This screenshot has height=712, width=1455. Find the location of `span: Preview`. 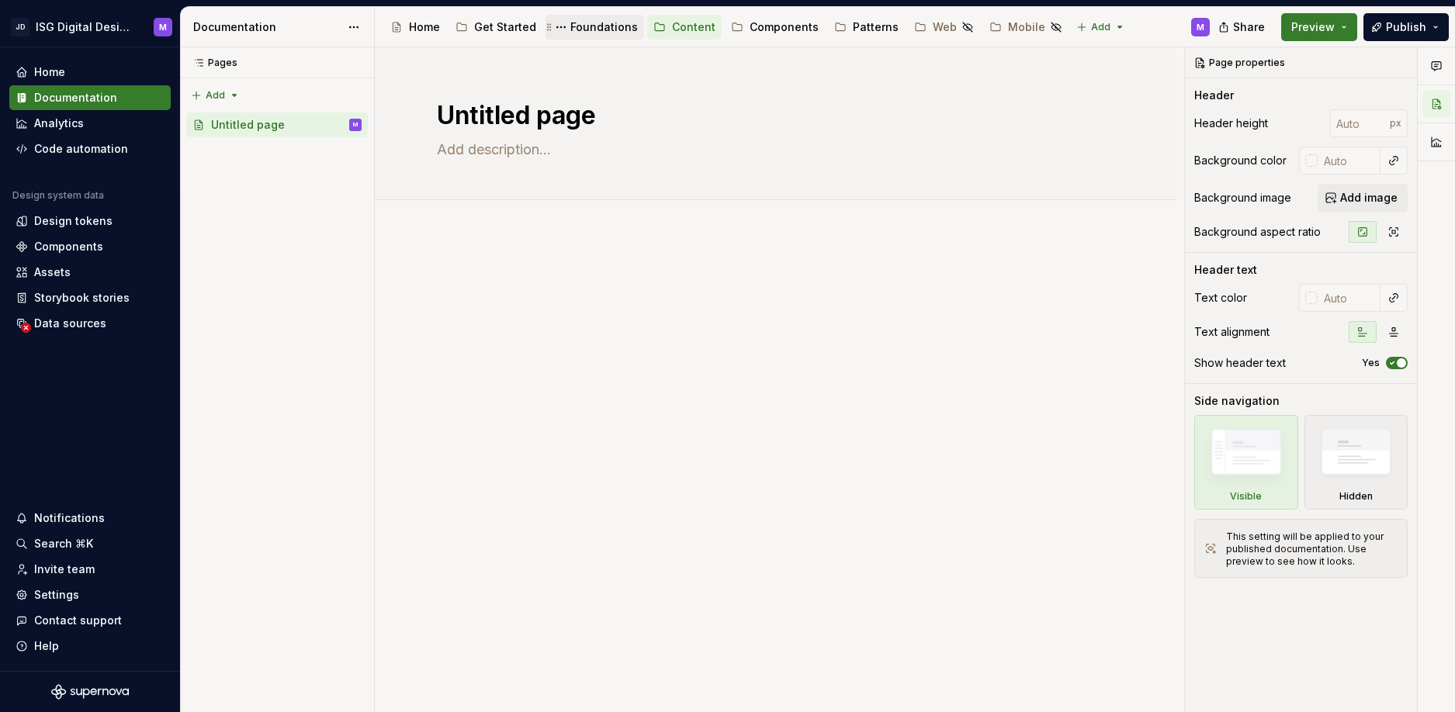

span: Preview is located at coordinates (1313, 27).